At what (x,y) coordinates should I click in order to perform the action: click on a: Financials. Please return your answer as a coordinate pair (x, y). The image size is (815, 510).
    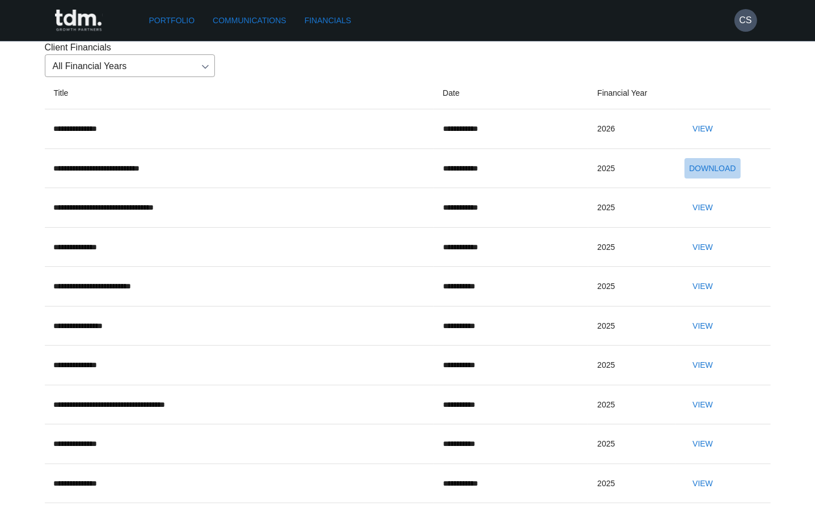
    Looking at the image, I should click on (328, 20).